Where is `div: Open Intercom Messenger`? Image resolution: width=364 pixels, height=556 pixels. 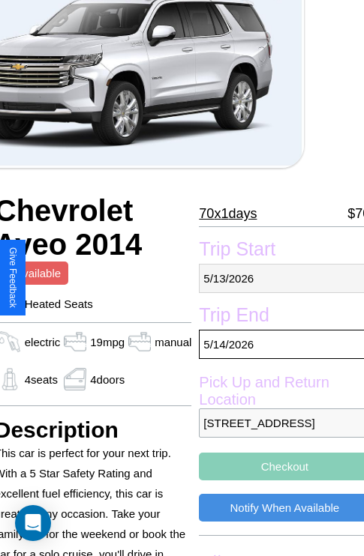 div: Open Intercom Messenger is located at coordinates (33, 523).